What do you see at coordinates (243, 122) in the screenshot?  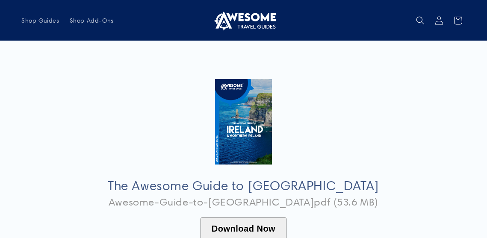 I see `img: Cover_Large_-_Ireland.jpg` at bounding box center [243, 122].